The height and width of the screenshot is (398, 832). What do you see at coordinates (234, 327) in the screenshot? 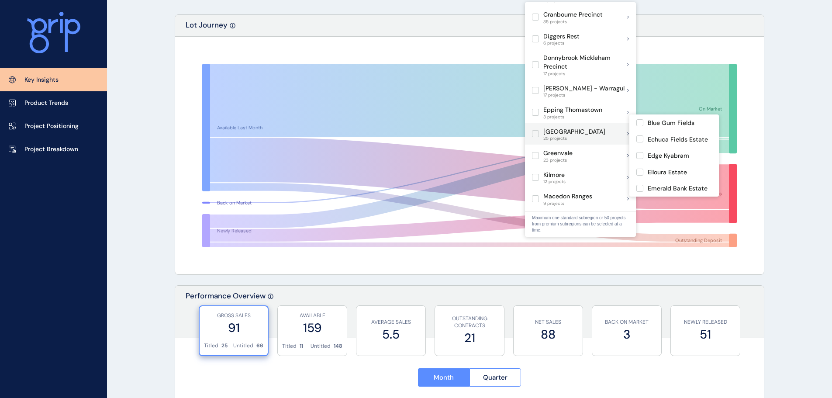
I see `label: 91` at bounding box center [234, 327].